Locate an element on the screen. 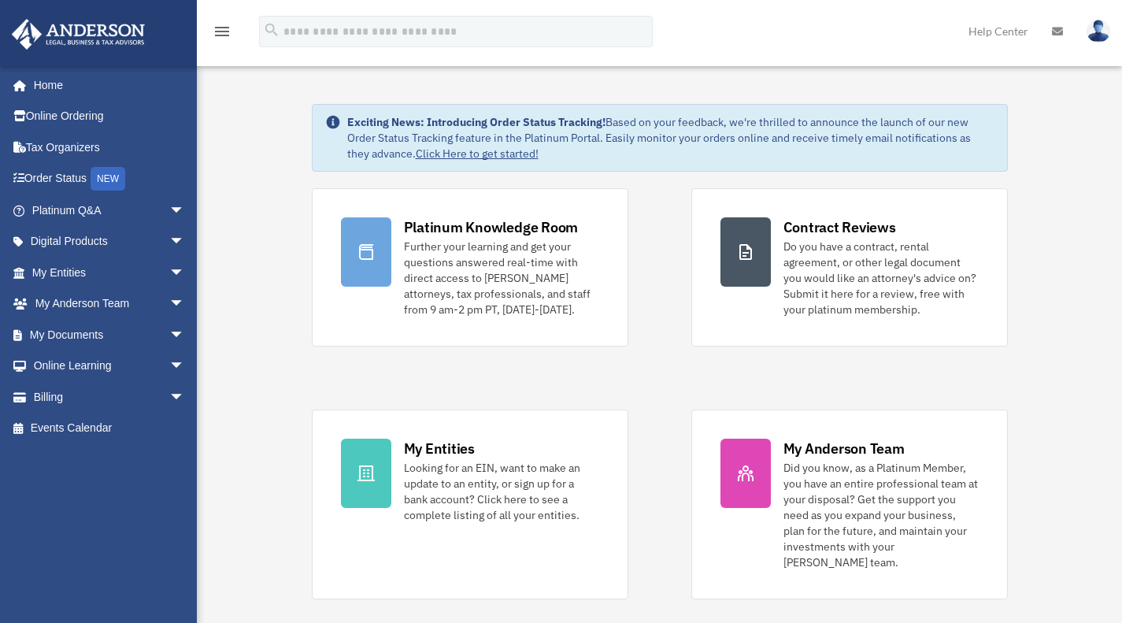 Image resolution: width=1122 pixels, height=623 pixels. a: My Entities Looking for an EIN, want to make an update to an entity, or sign up for a bank accoun... is located at coordinates (470, 504).